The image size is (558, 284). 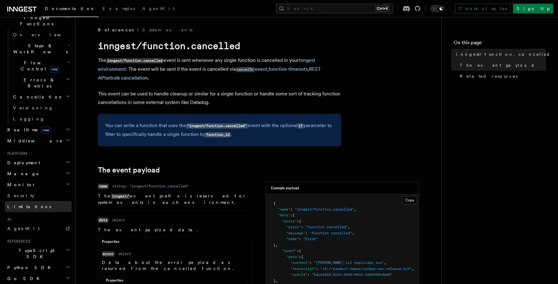 I want to click on a: function timeouts, so click(x=288, y=69).